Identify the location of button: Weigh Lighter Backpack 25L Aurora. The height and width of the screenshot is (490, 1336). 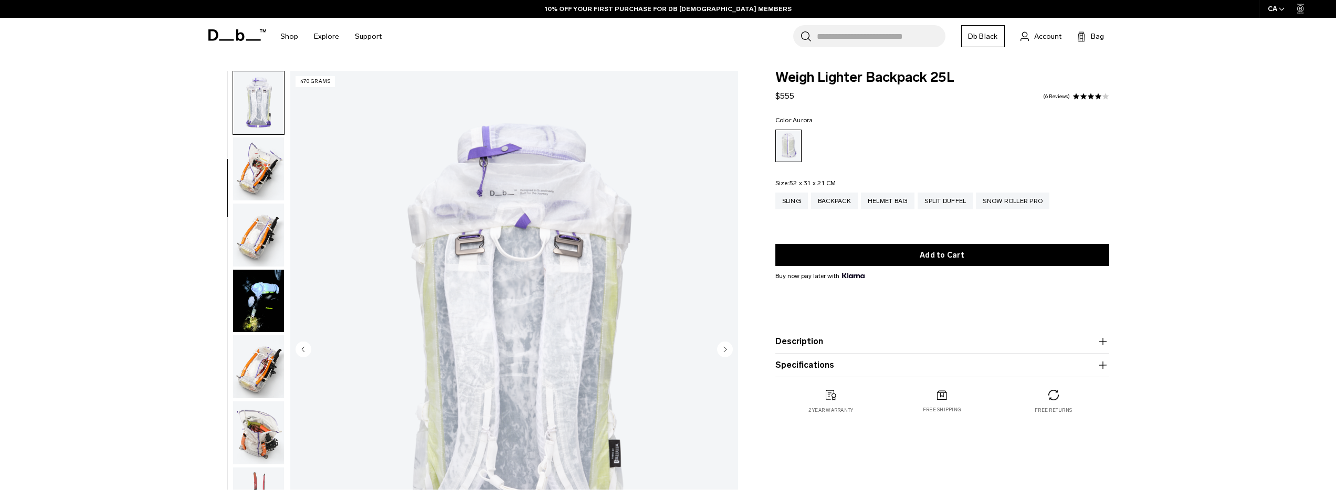
(258, 301).